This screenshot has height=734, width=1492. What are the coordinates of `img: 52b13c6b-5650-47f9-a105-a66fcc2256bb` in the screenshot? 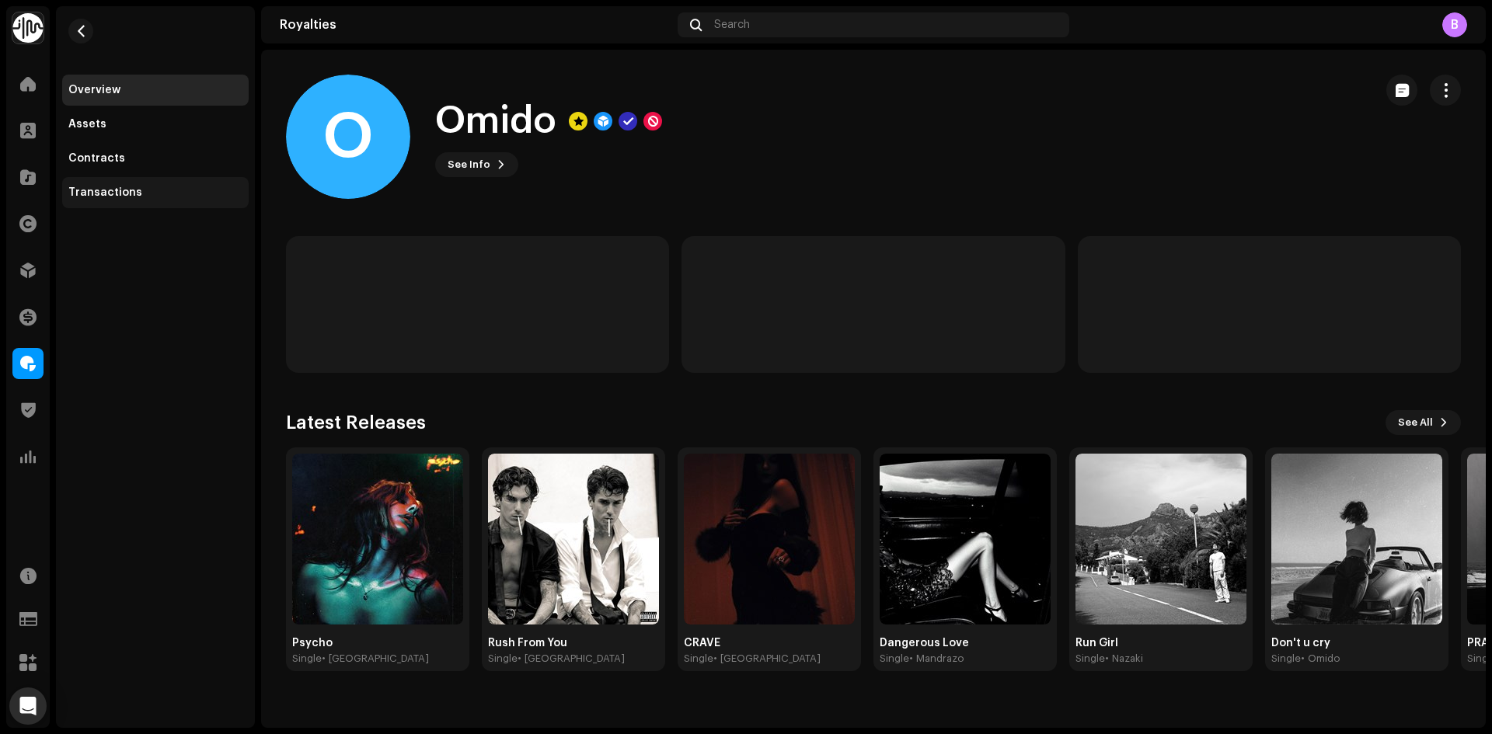 It's located at (378, 539).